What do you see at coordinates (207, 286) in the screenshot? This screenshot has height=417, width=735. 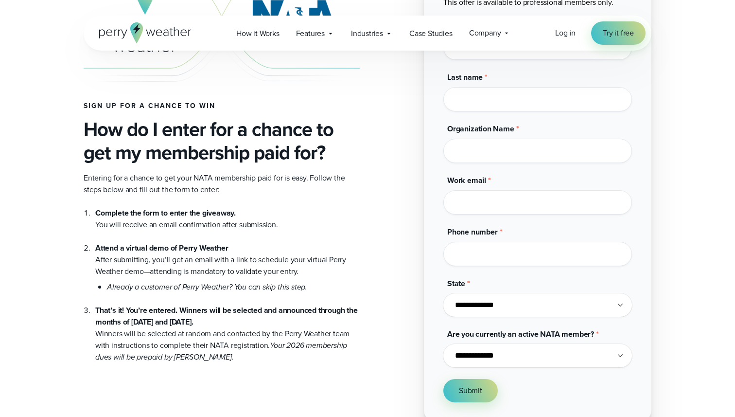 I see `em: Already a customer of Perry Weather? You can skip this step.` at bounding box center [207, 286].